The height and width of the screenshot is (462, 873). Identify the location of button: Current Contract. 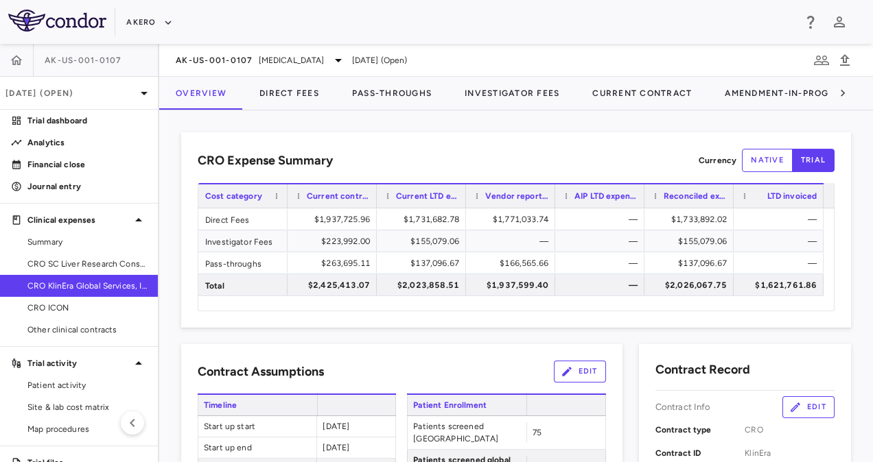
(641, 93).